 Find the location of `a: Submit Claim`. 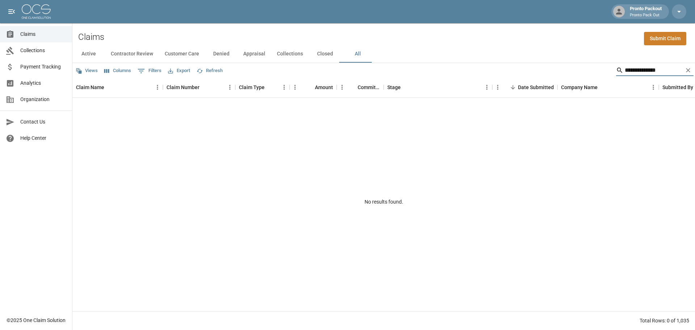

a: Submit Claim is located at coordinates (665, 38).